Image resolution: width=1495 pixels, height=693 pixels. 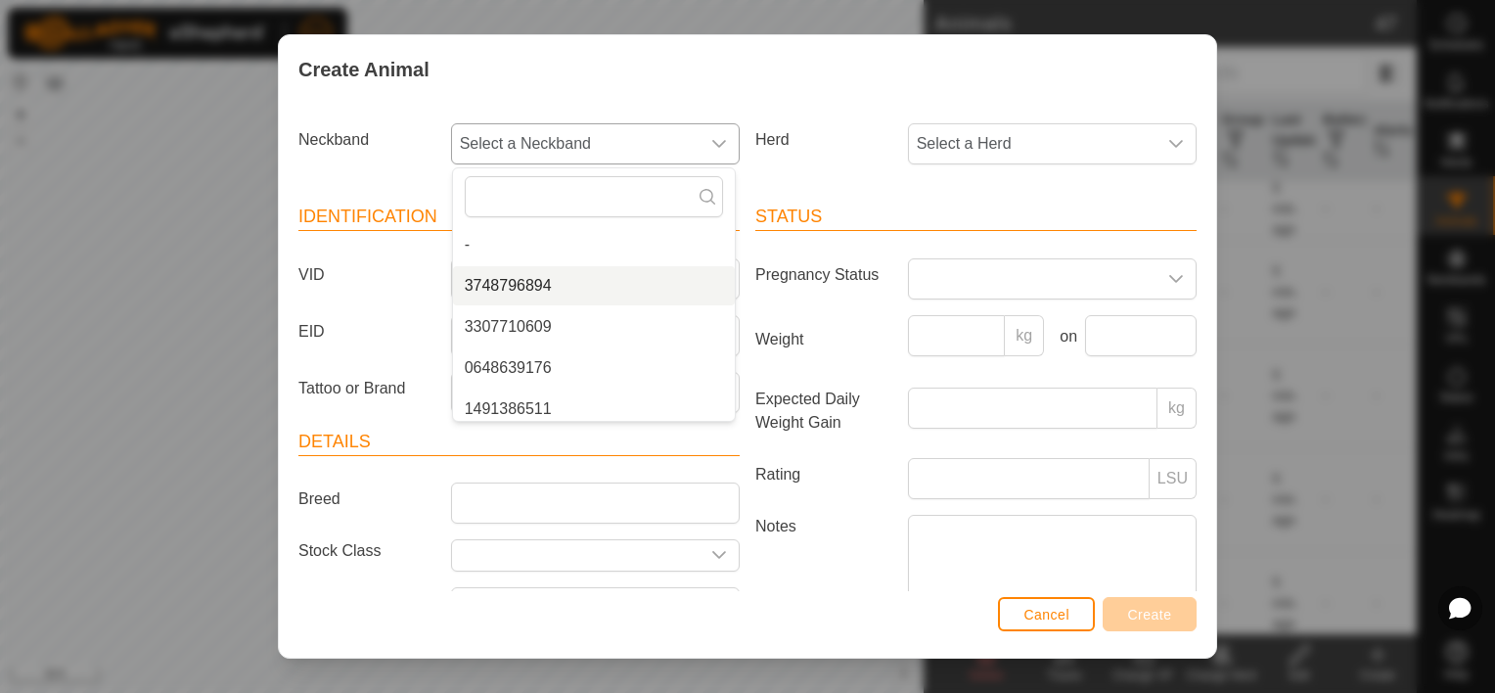 What do you see at coordinates (1149, 613) in the screenshot?
I see `button: Create` at bounding box center [1149, 613].